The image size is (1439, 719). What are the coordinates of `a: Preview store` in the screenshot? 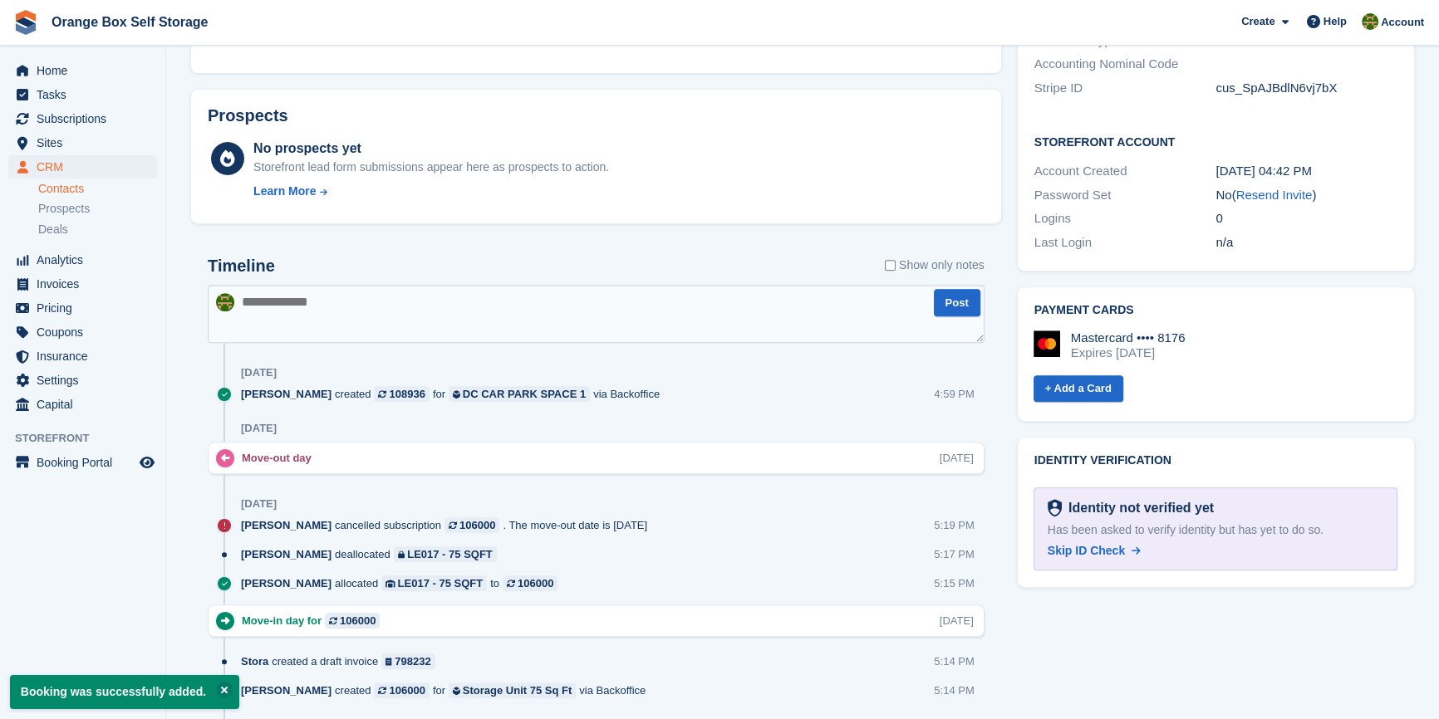 It's located at (147, 463).